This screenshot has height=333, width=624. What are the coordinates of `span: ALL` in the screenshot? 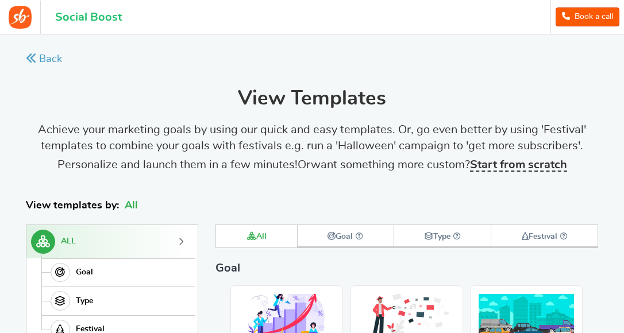 It's located at (68, 241).